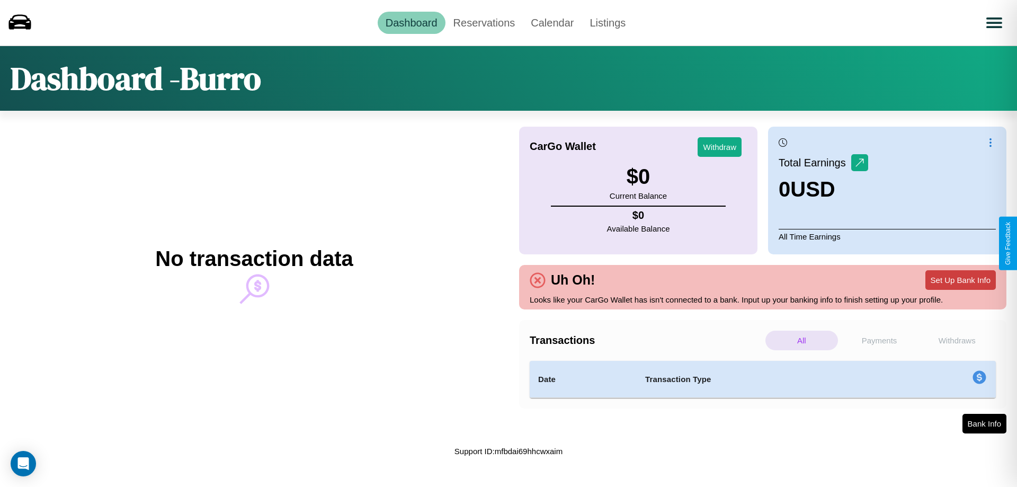  What do you see at coordinates (984, 423) in the screenshot?
I see `button: Bank Info` at bounding box center [984, 423].